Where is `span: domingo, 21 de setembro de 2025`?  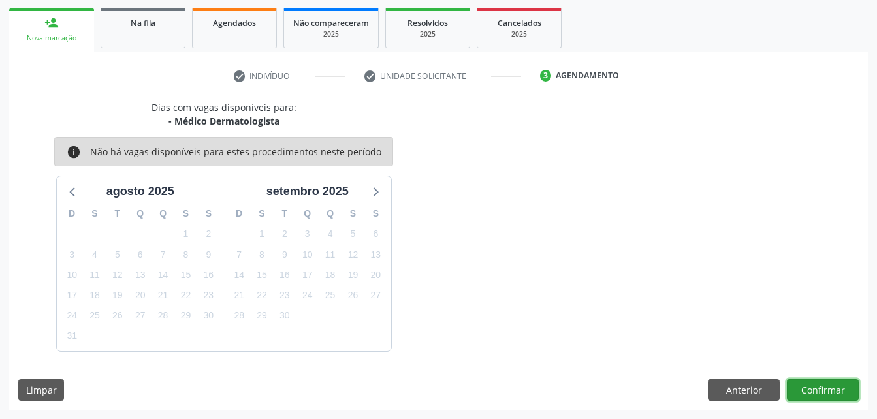 span: domingo, 21 de setembro de 2025 is located at coordinates (239, 296).